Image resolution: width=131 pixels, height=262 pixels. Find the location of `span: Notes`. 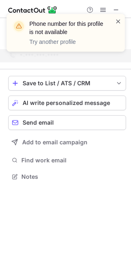

span: Notes is located at coordinates (72, 177).